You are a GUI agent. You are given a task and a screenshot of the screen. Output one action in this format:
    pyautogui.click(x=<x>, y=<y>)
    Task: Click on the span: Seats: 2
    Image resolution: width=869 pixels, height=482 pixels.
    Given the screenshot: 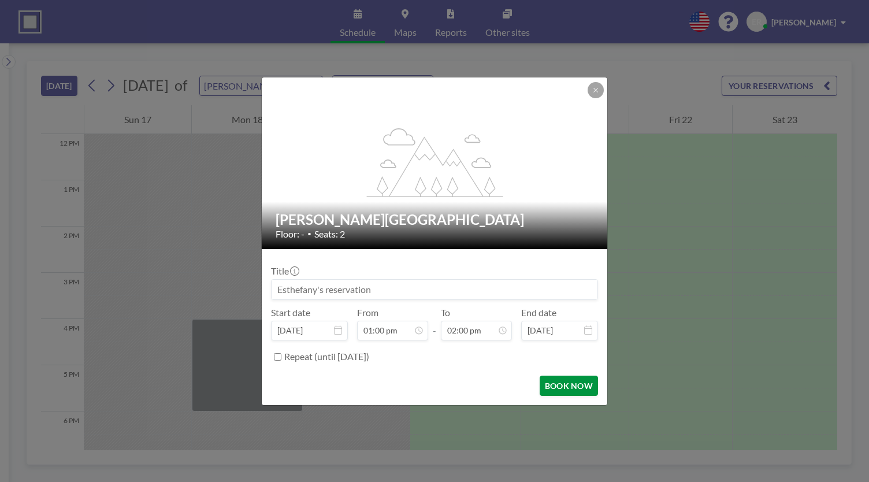 What is the action you would take?
    pyautogui.click(x=329, y=234)
    